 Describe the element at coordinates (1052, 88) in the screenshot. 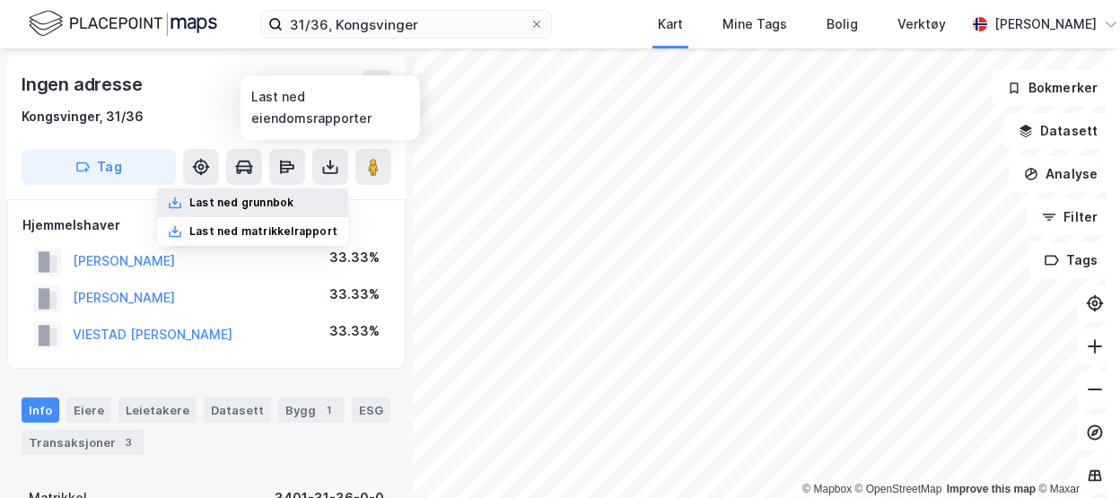

I see `button: Bokmerker` at that location.